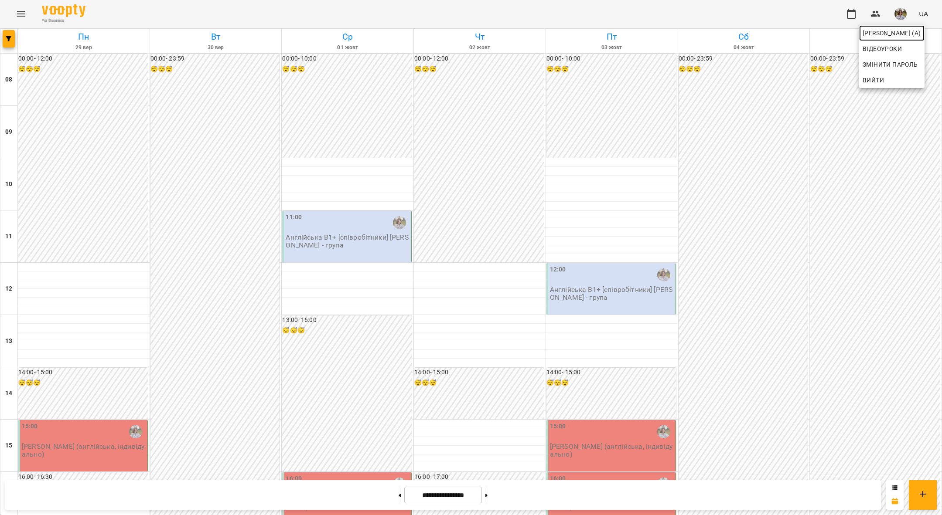  Describe the element at coordinates (882, 49) in the screenshot. I see `a: Відеоуроки` at that location.